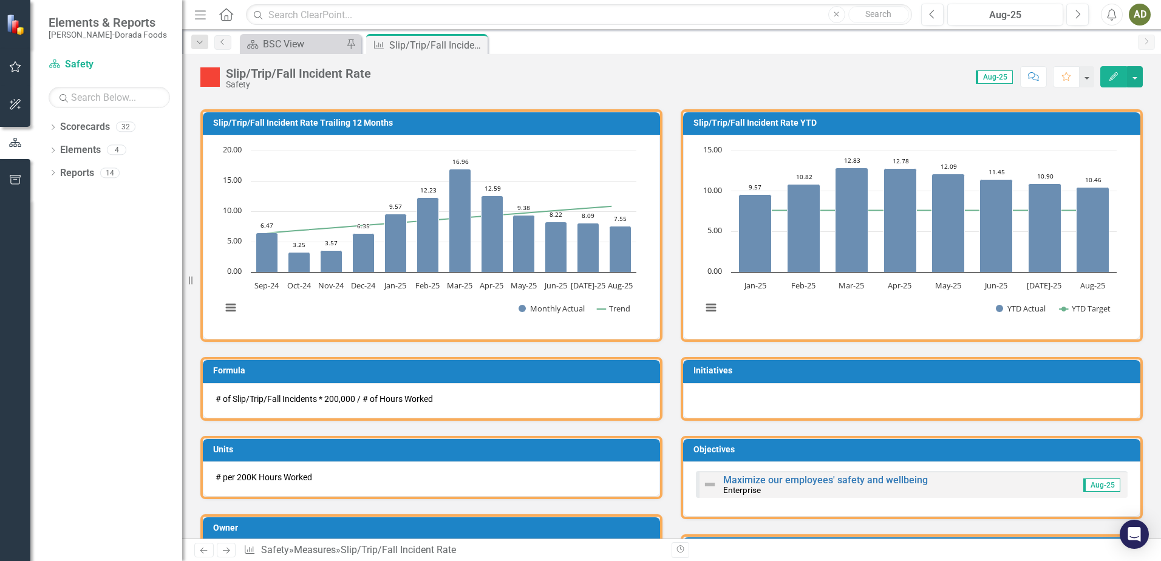  What do you see at coordinates (433, 370) in the screenshot?
I see `h3: Formula` at bounding box center [433, 370].